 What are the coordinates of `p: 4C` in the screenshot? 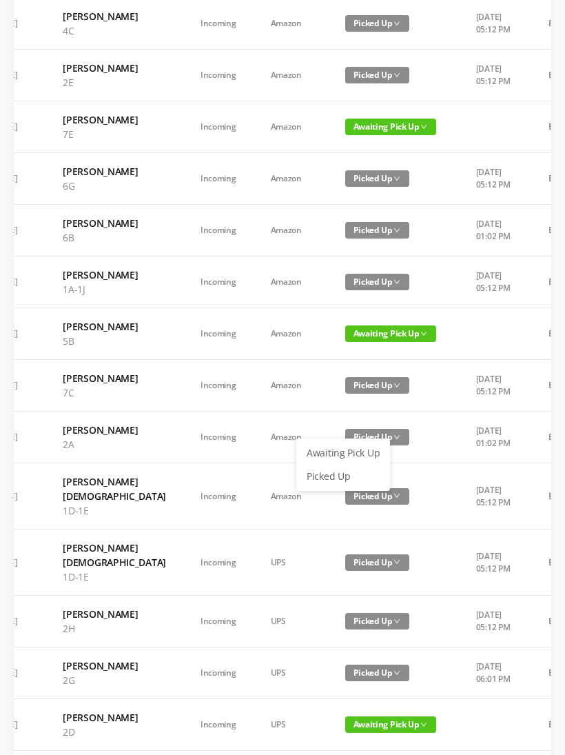 It's located at (114, 30).